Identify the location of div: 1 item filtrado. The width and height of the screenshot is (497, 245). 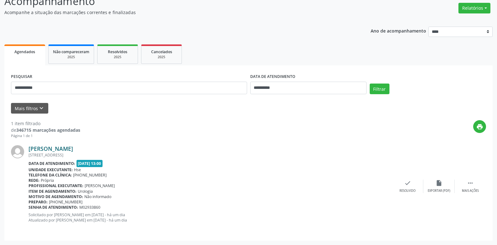
(45, 123).